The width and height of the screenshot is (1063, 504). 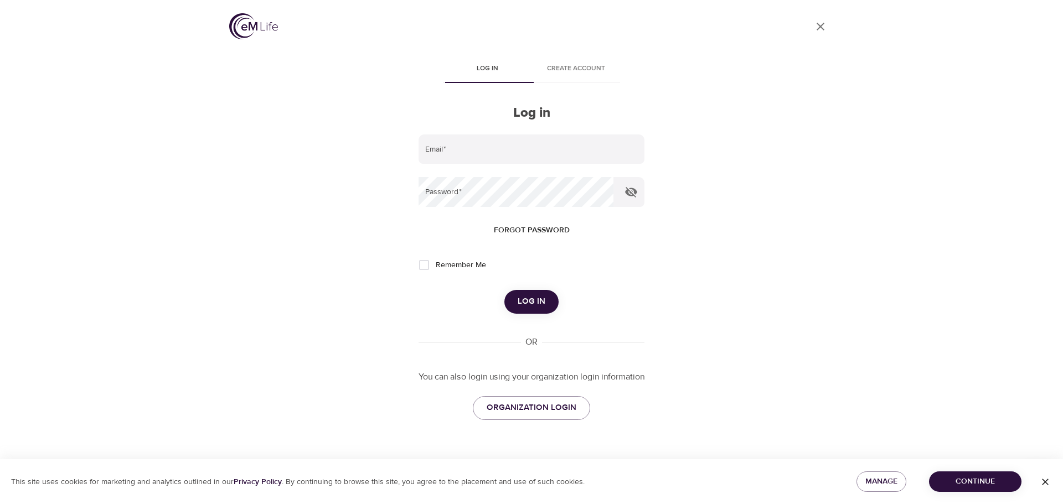 I want to click on a: close, so click(x=820, y=27).